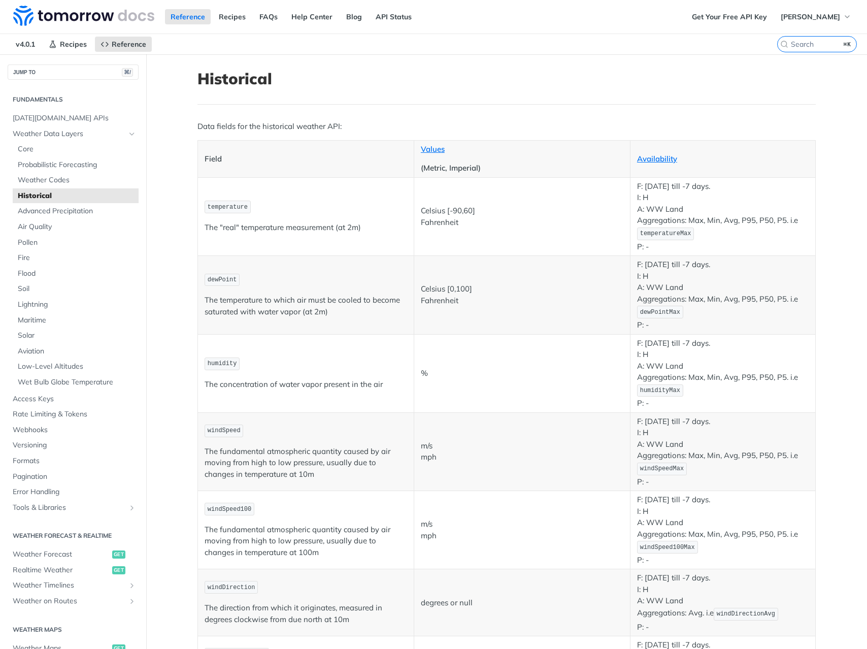 This screenshot has height=649, width=867. I want to click on a: Values, so click(432, 149).